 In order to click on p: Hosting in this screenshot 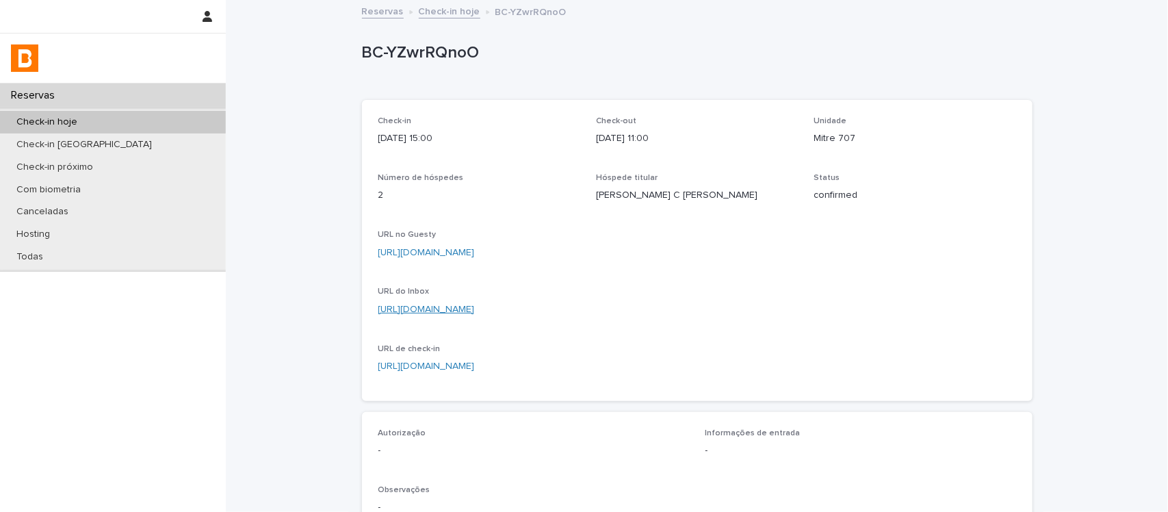, I will do `click(33, 234)`.